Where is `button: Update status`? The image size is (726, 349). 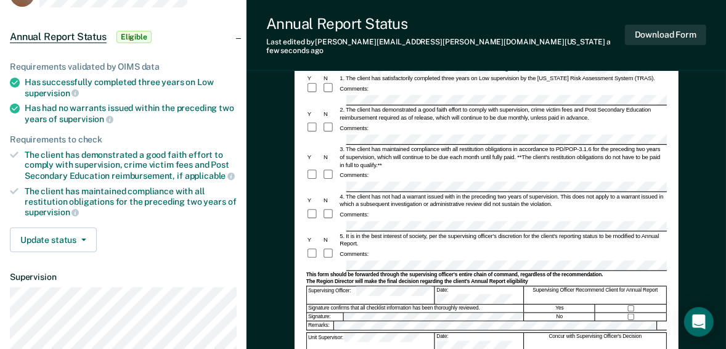
button: Update status is located at coordinates (53, 240).